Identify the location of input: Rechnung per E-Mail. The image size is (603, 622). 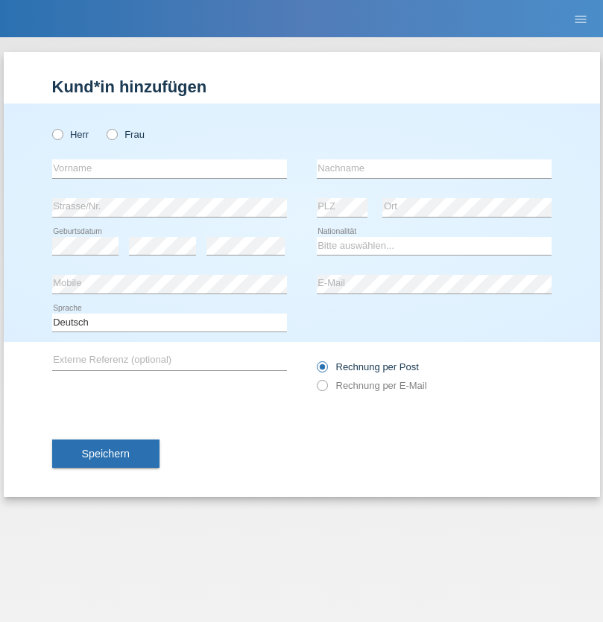
(321, 389).